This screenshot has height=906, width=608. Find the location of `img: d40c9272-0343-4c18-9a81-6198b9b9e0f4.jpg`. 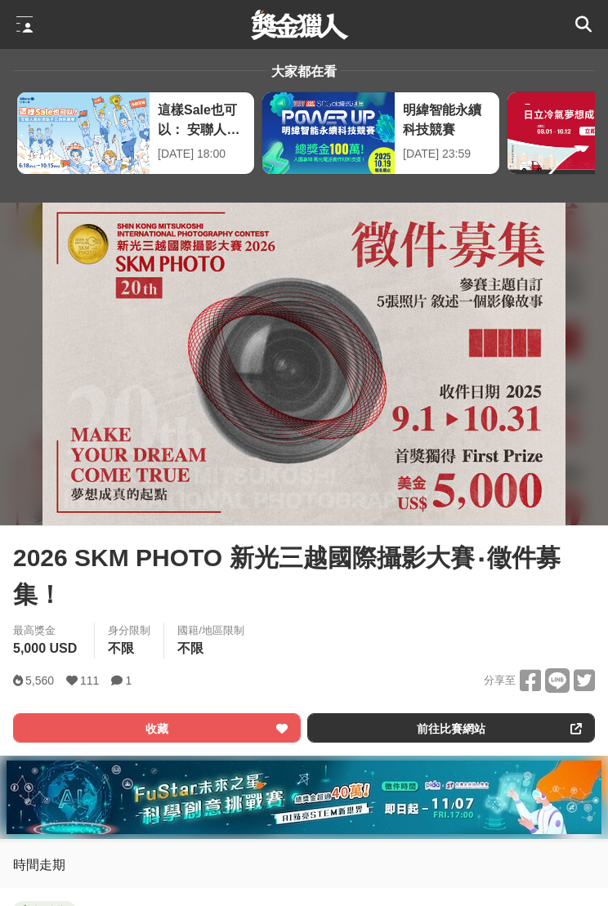

img: d40c9272-0343-4c18-9a81-6198b9b9e0f4.jpg is located at coordinates (304, 798).